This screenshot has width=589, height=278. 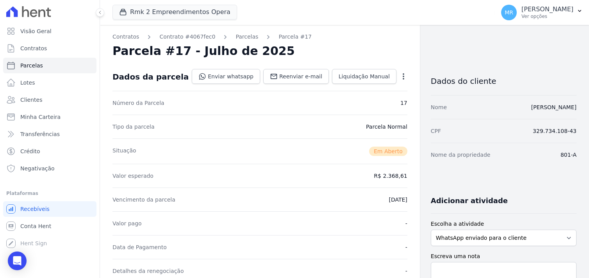 What do you see at coordinates (50, 169) in the screenshot?
I see `a: Negativação` at bounding box center [50, 169].